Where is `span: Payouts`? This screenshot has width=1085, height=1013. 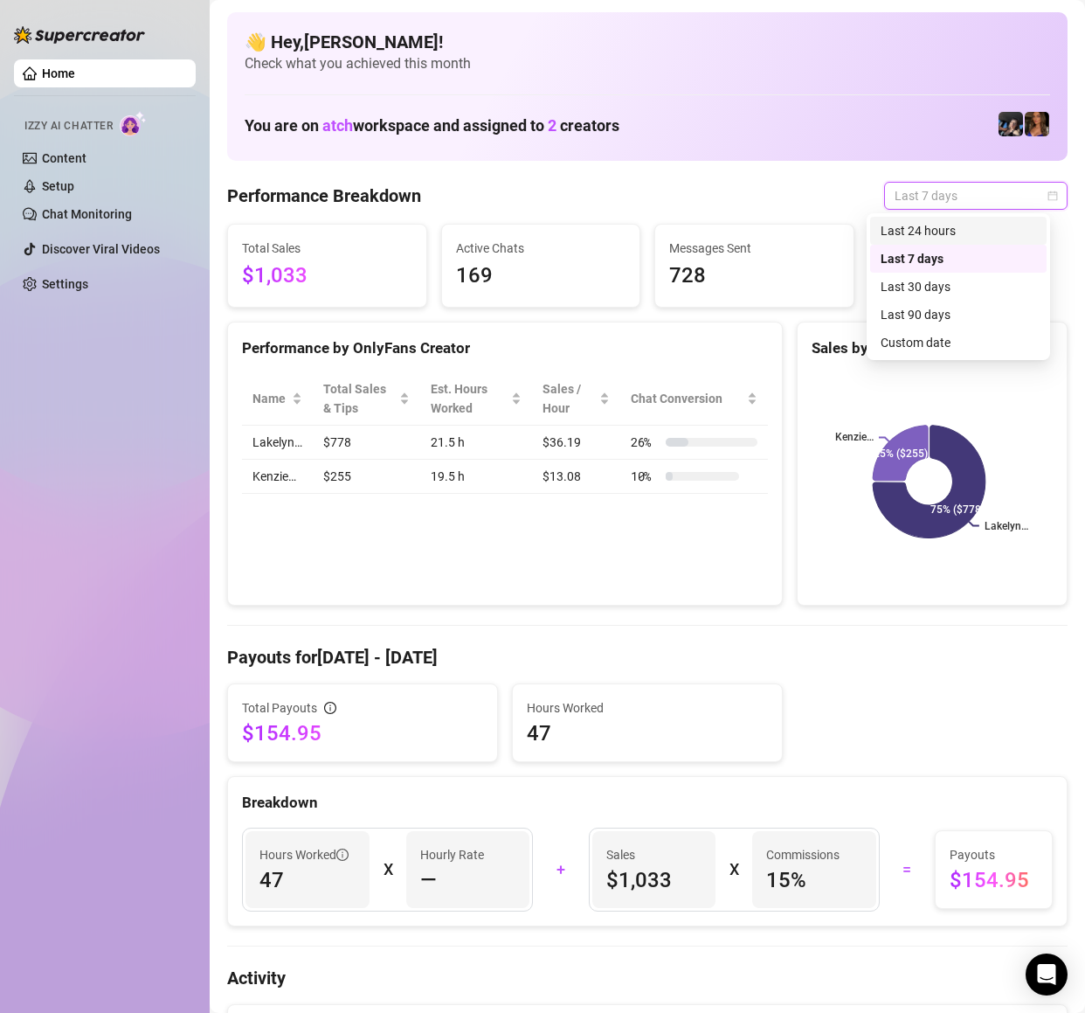
span: Payouts is located at coordinates (994, 855).